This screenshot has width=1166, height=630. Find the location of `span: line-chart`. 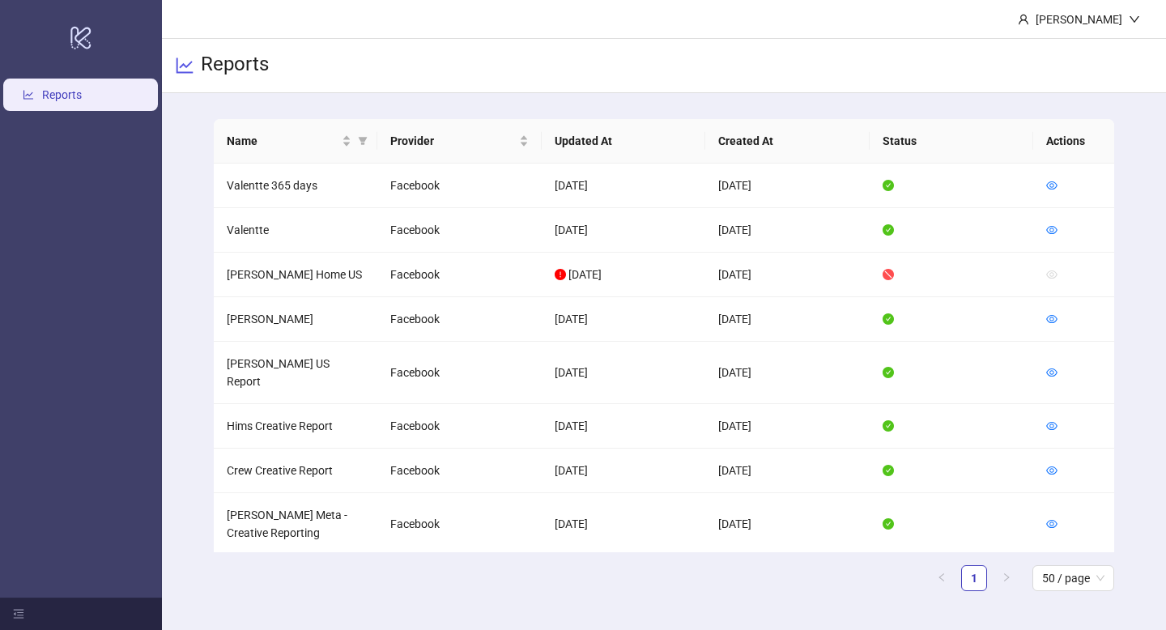

span: line-chart is located at coordinates (185, 66).